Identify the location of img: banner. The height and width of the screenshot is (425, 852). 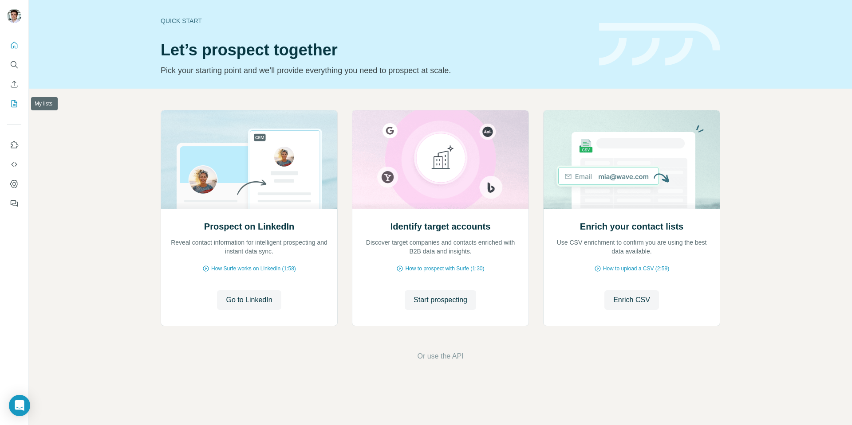
(659, 44).